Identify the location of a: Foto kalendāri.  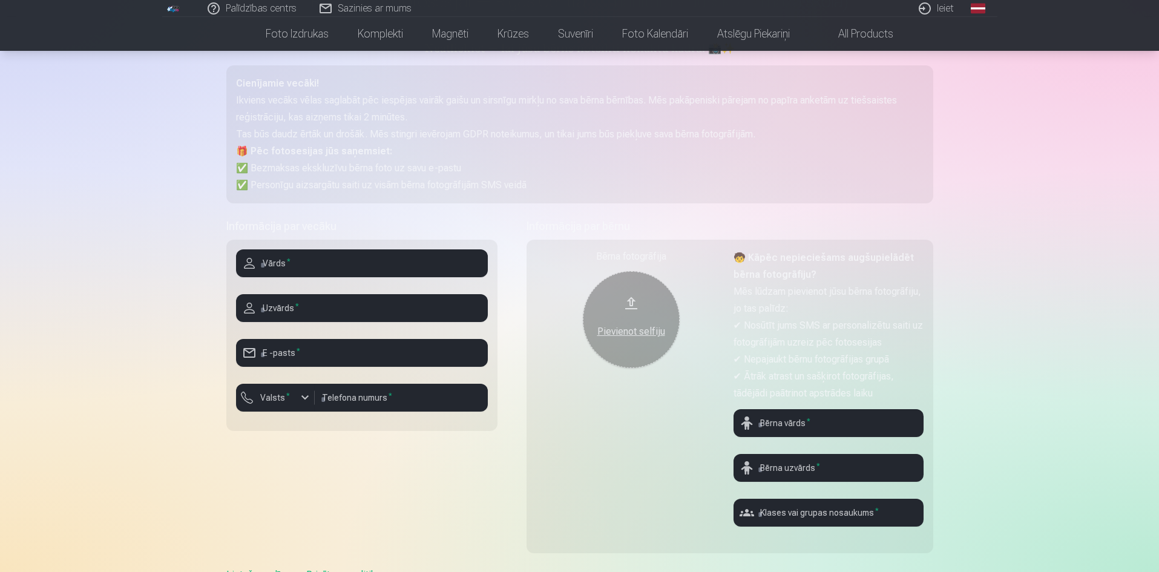
(655, 34).